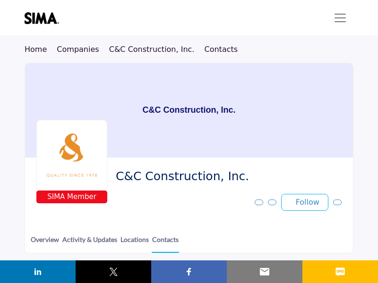  What do you see at coordinates (72, 197) in the screenshot?
I see `span: SIMA Member` at bounding box center [72, 197].